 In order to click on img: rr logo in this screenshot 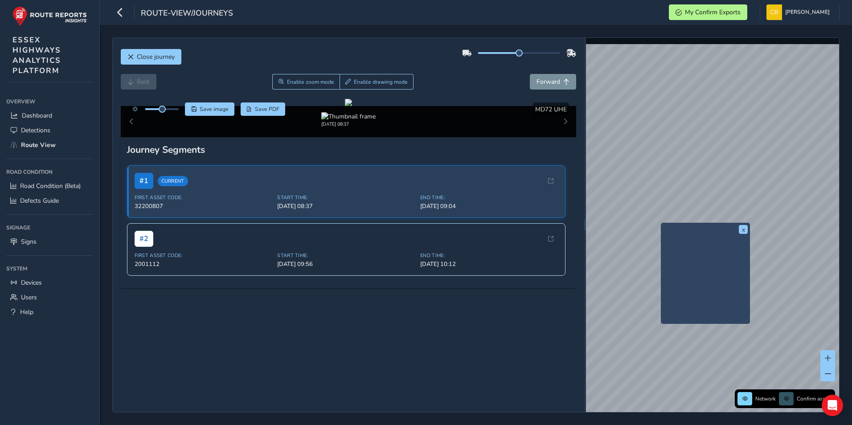, I will do `click(49, 16)`.